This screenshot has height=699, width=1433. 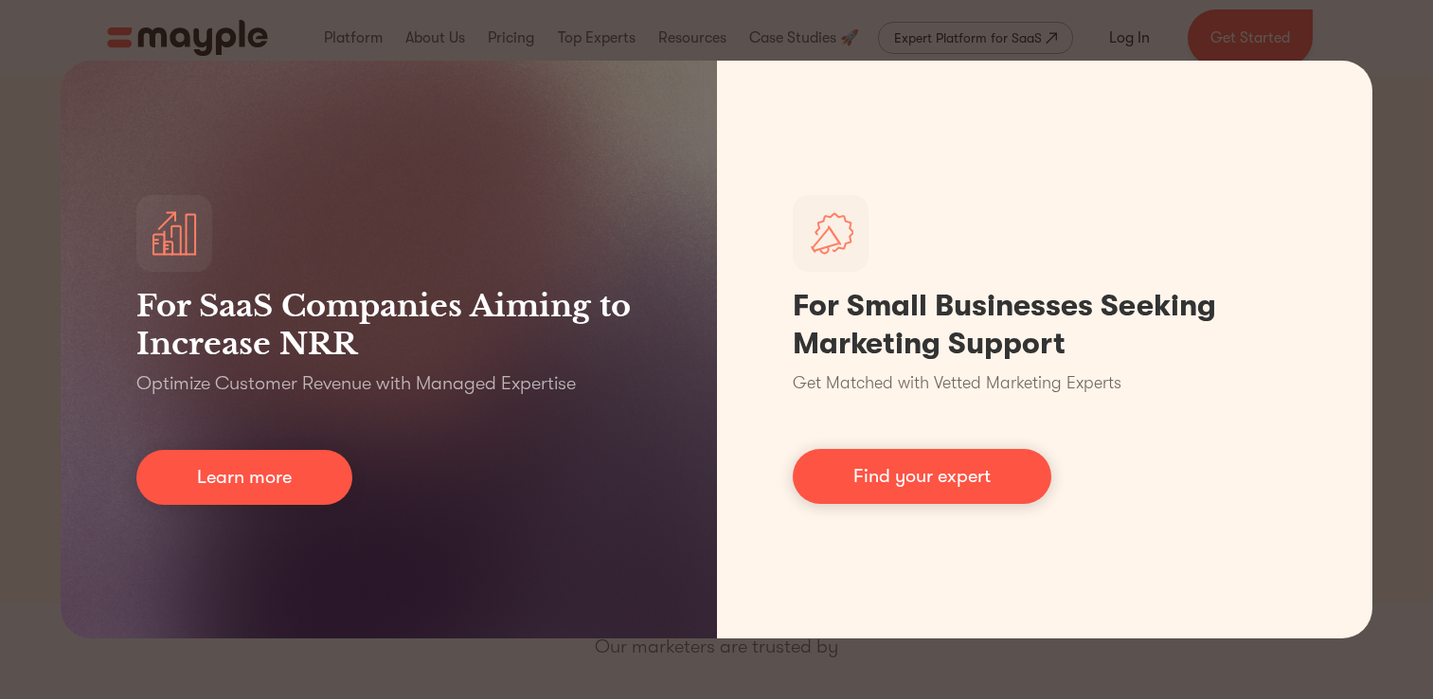 I want to click on p: Optimize Customer Revenue with Managed Expertise, so click(x=356, y=384).